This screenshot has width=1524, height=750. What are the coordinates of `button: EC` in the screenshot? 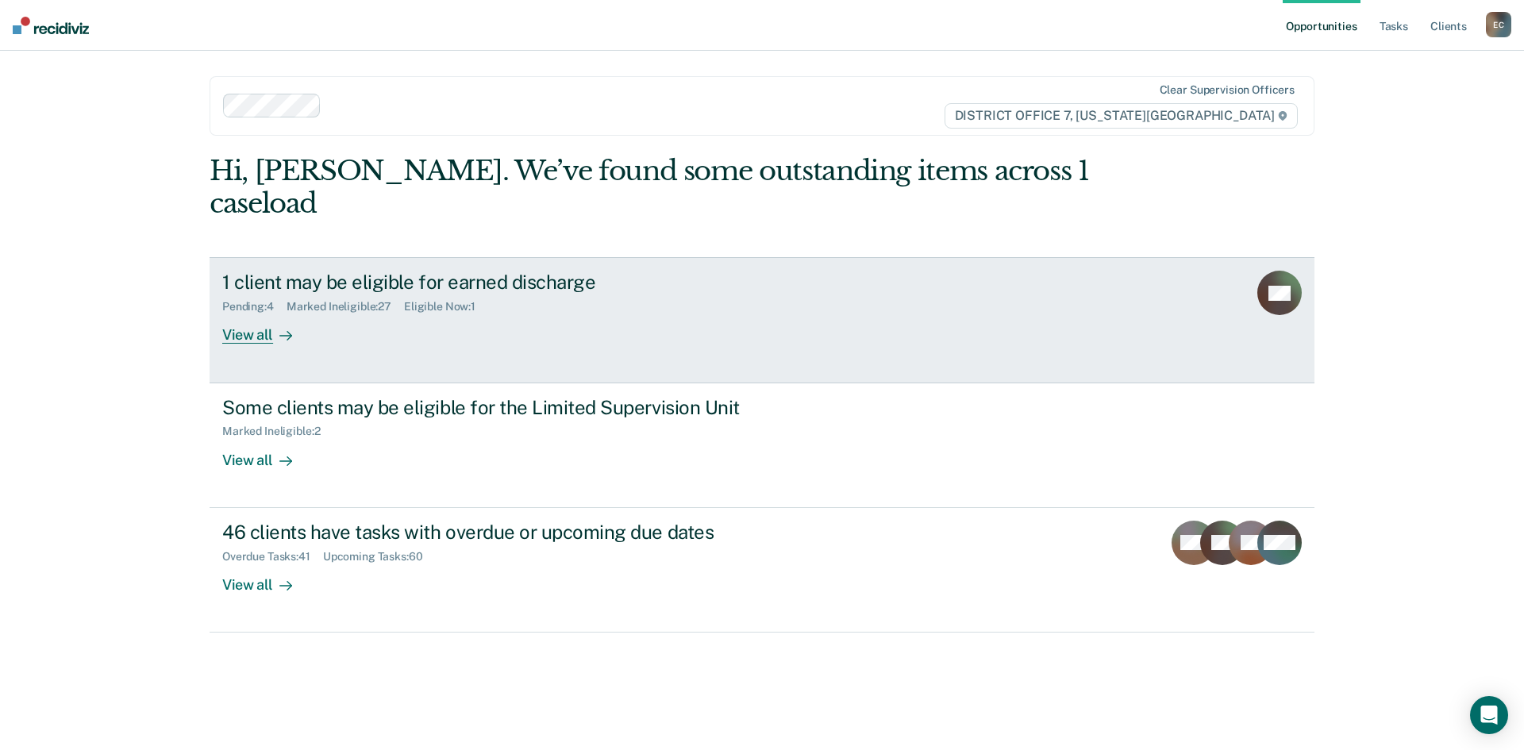 It's located at (1498, 25).